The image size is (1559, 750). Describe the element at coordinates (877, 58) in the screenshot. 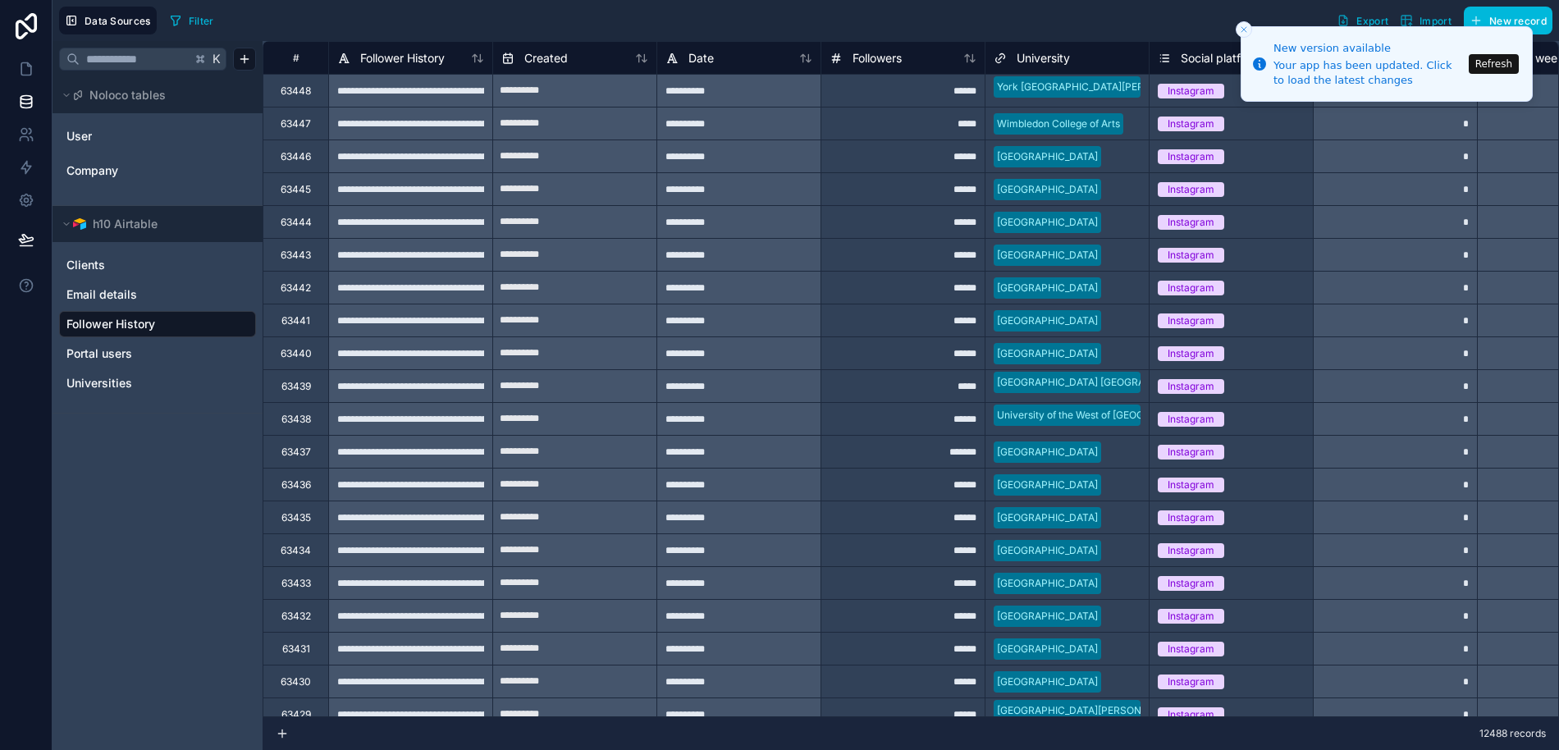

I see `span: Followers` at that location.